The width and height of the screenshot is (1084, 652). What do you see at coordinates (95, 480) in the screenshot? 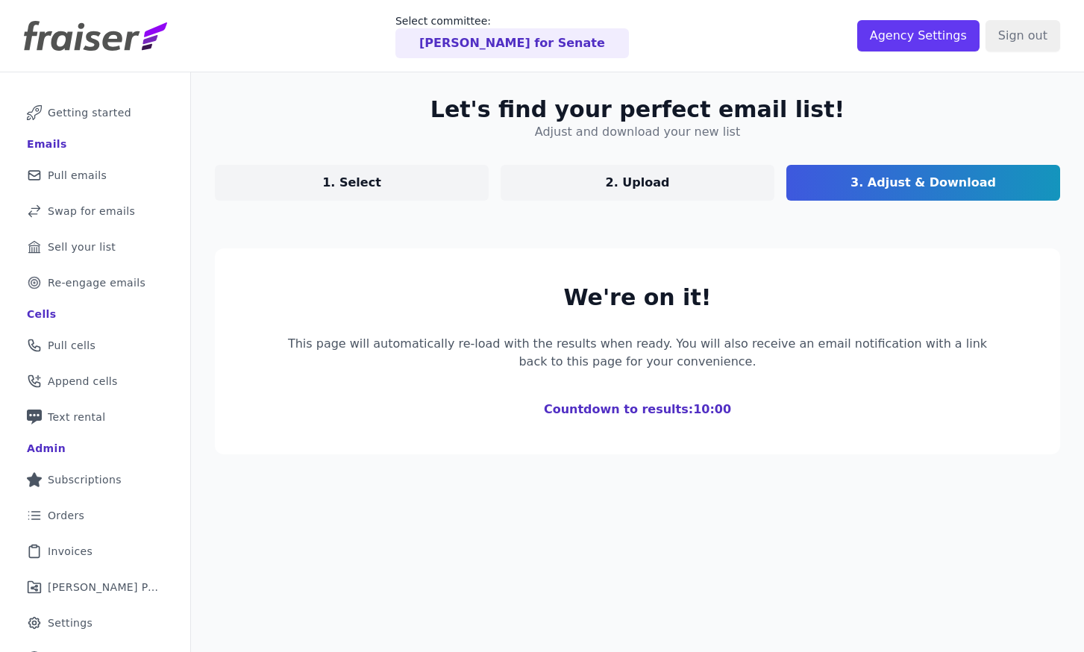
I see `a: Subscriptions` at bounding box center [95, 480].